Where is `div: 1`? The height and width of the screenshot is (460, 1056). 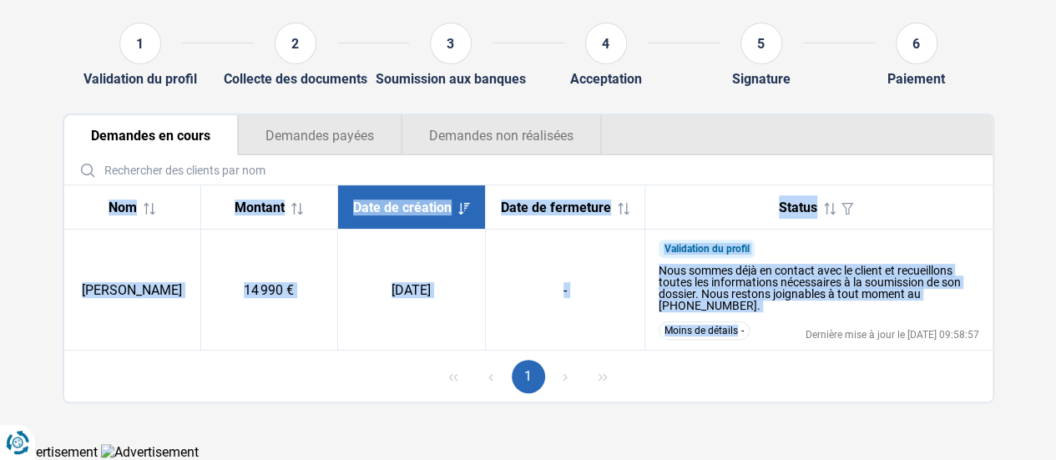 div: 1 is located at coordinates (140, 43).